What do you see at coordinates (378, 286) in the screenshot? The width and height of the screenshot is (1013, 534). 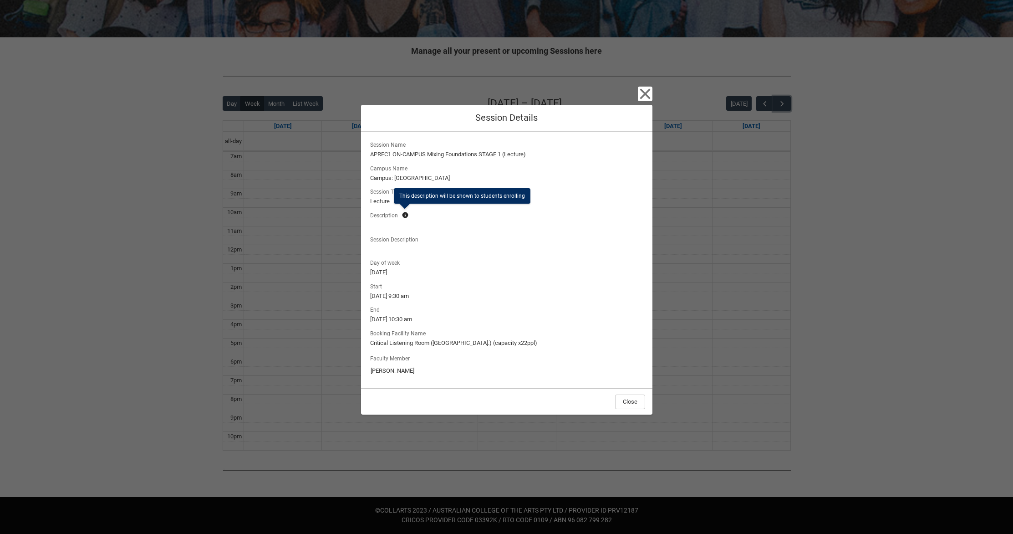 I see `span: Start` at bounding box center [378, 286].